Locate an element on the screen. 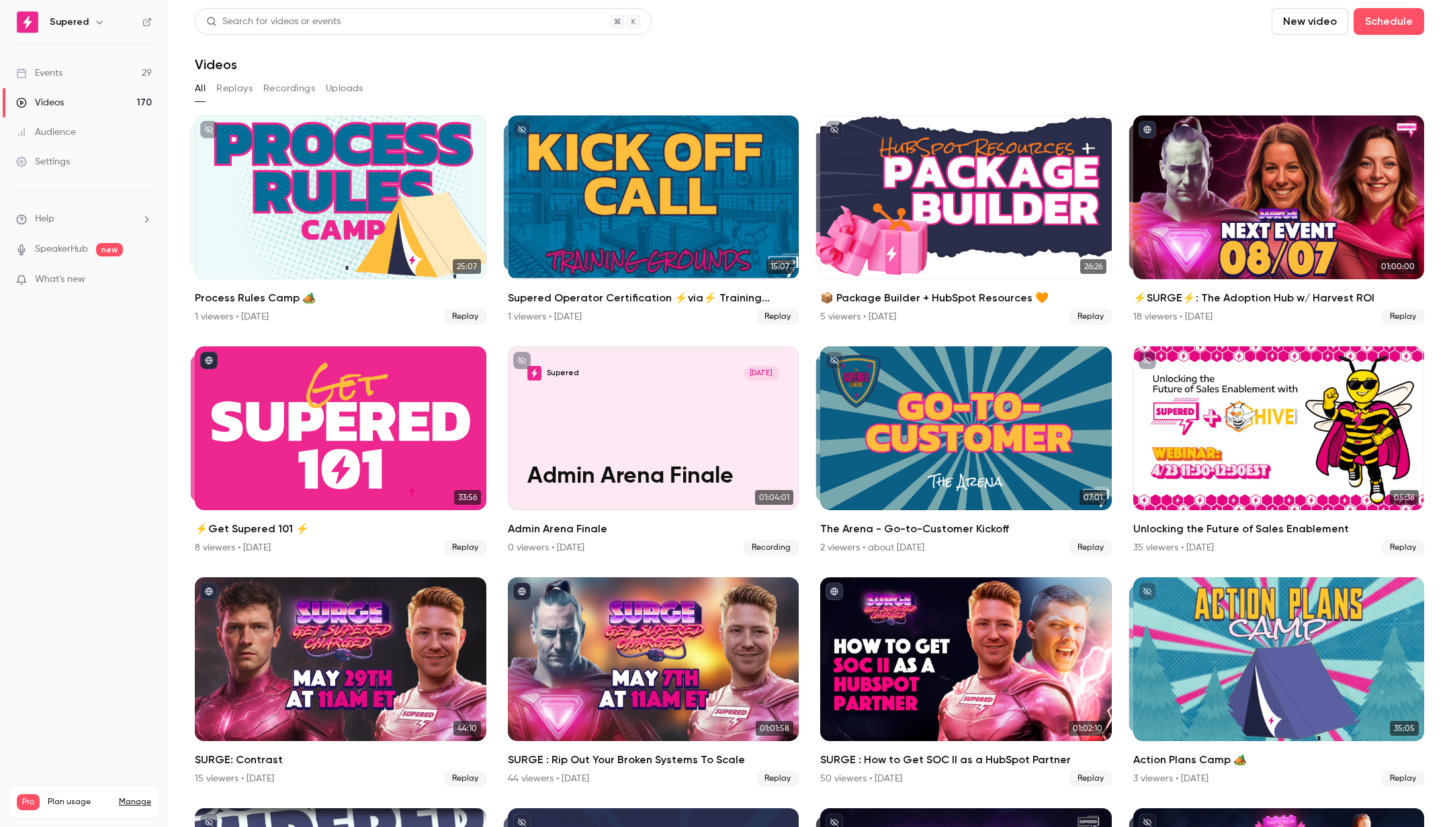  div: Settings is located at coordinates (43, 162).